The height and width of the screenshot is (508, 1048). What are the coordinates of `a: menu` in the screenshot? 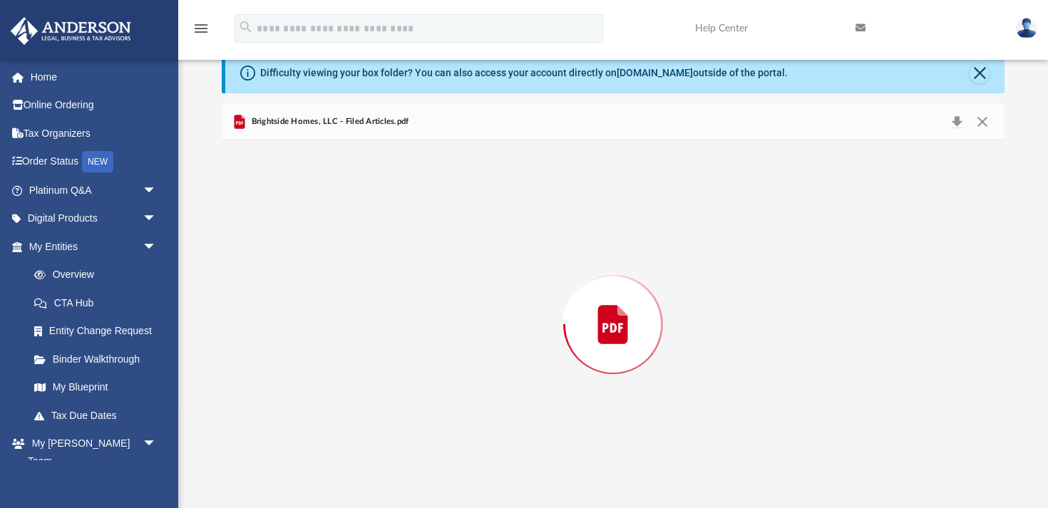 It's located at (201, 32).